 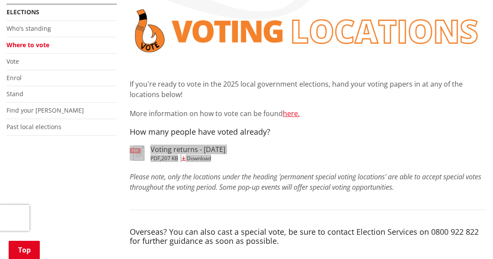 What do you see at coordinates (308, 113) in the screenshot?
I see `p: More information on how to vote can be found` at bounding box center [308, 113].